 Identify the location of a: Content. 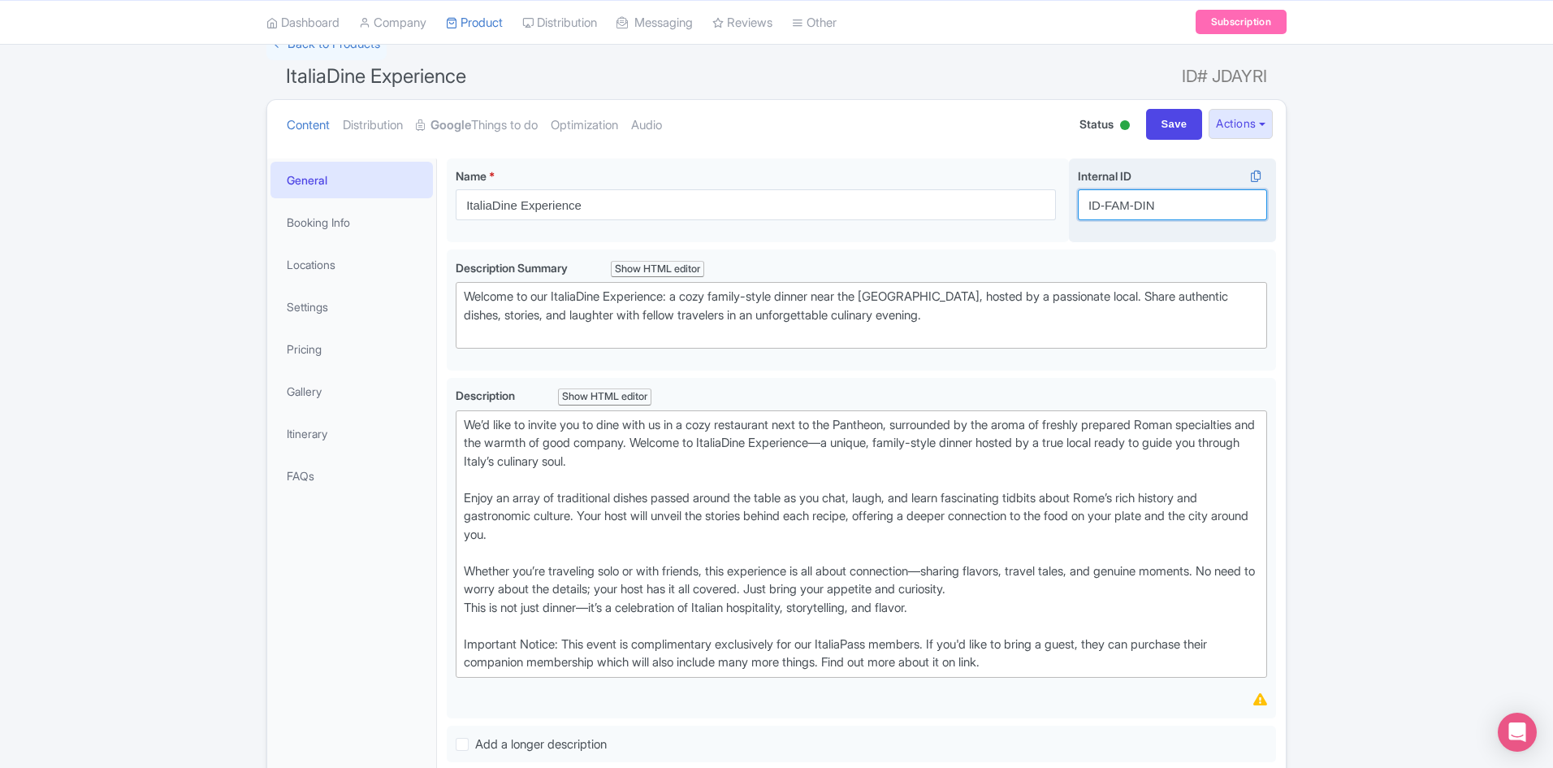
(308, 125).